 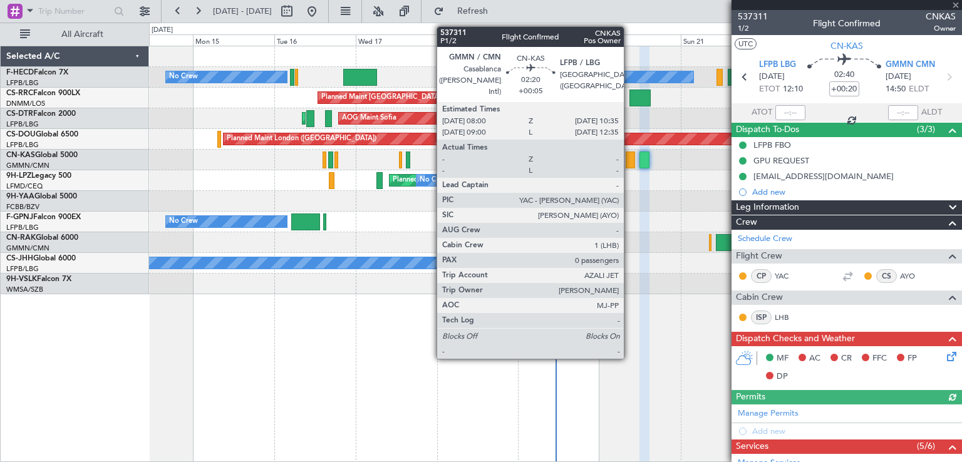 What do you see at coordinates (21, 135) in the screenshot?
I see `span: CS-DOU` at bounding box center [21, 135].